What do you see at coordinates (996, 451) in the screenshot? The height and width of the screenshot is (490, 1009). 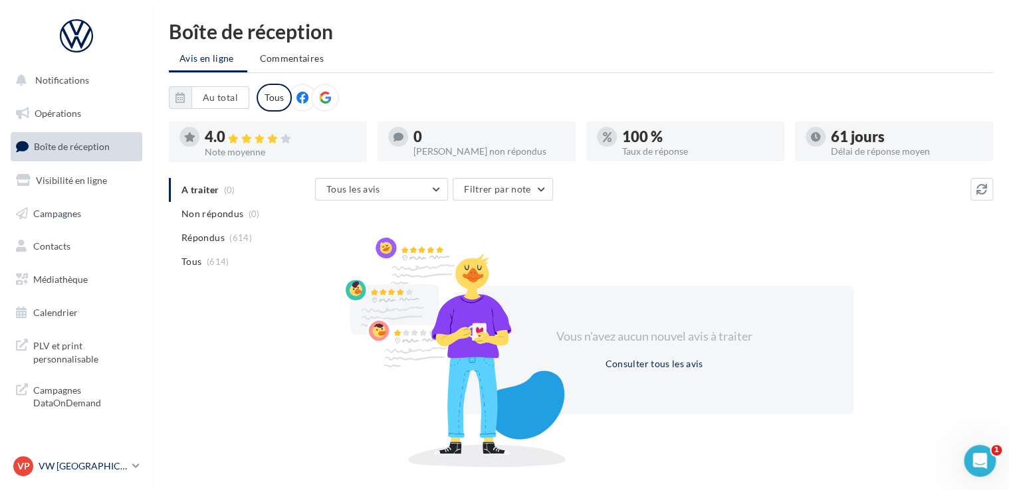 I see `span: 1` at bounding box center [996, 451].